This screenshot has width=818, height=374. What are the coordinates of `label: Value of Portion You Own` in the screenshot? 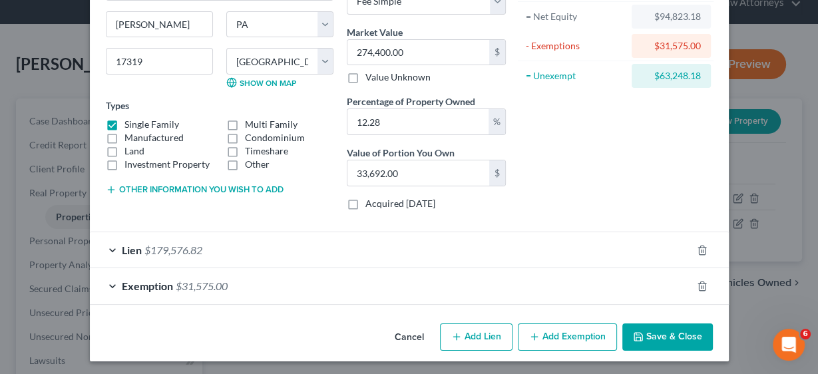 It's located at (401, 152).